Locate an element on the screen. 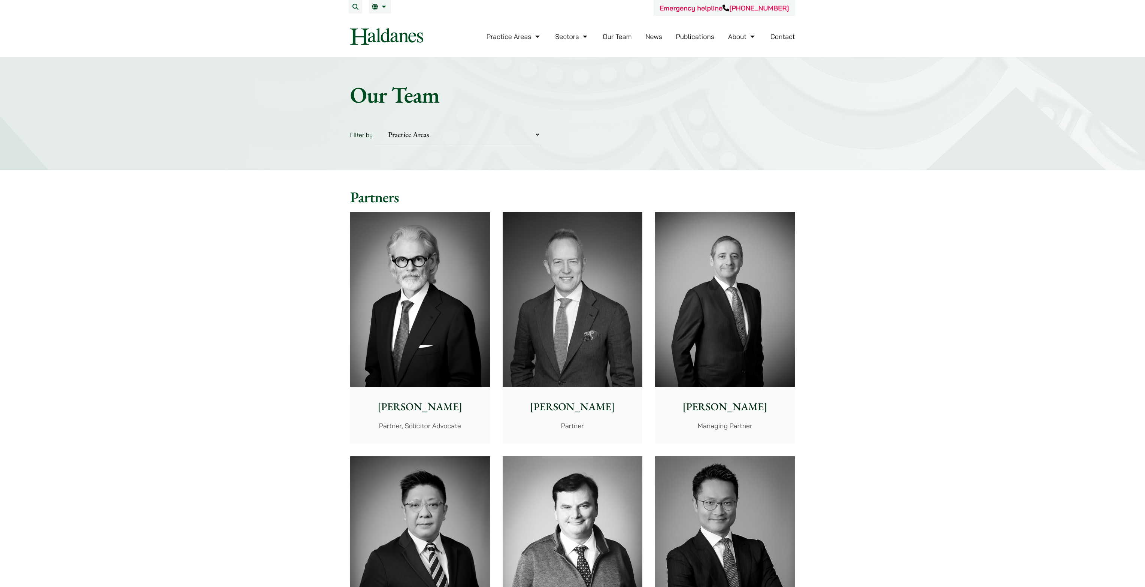  a: Our Team is located at coordinates (617, 36).